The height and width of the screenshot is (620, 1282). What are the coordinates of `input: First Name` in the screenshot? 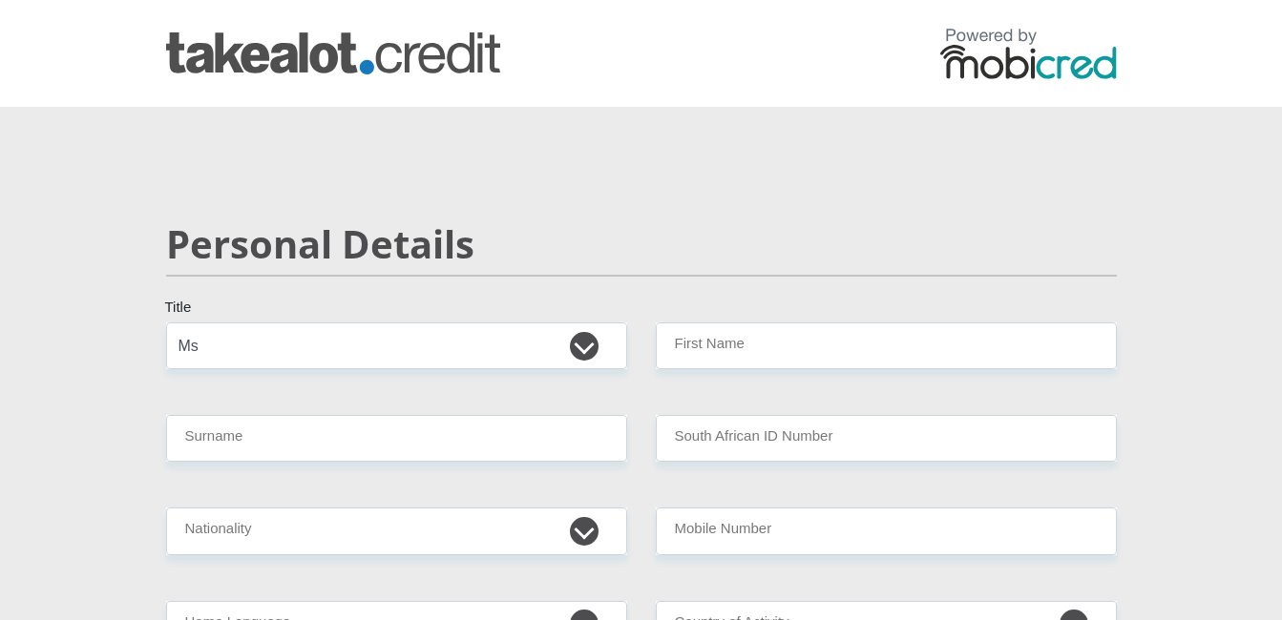 It's located at (886, 346).